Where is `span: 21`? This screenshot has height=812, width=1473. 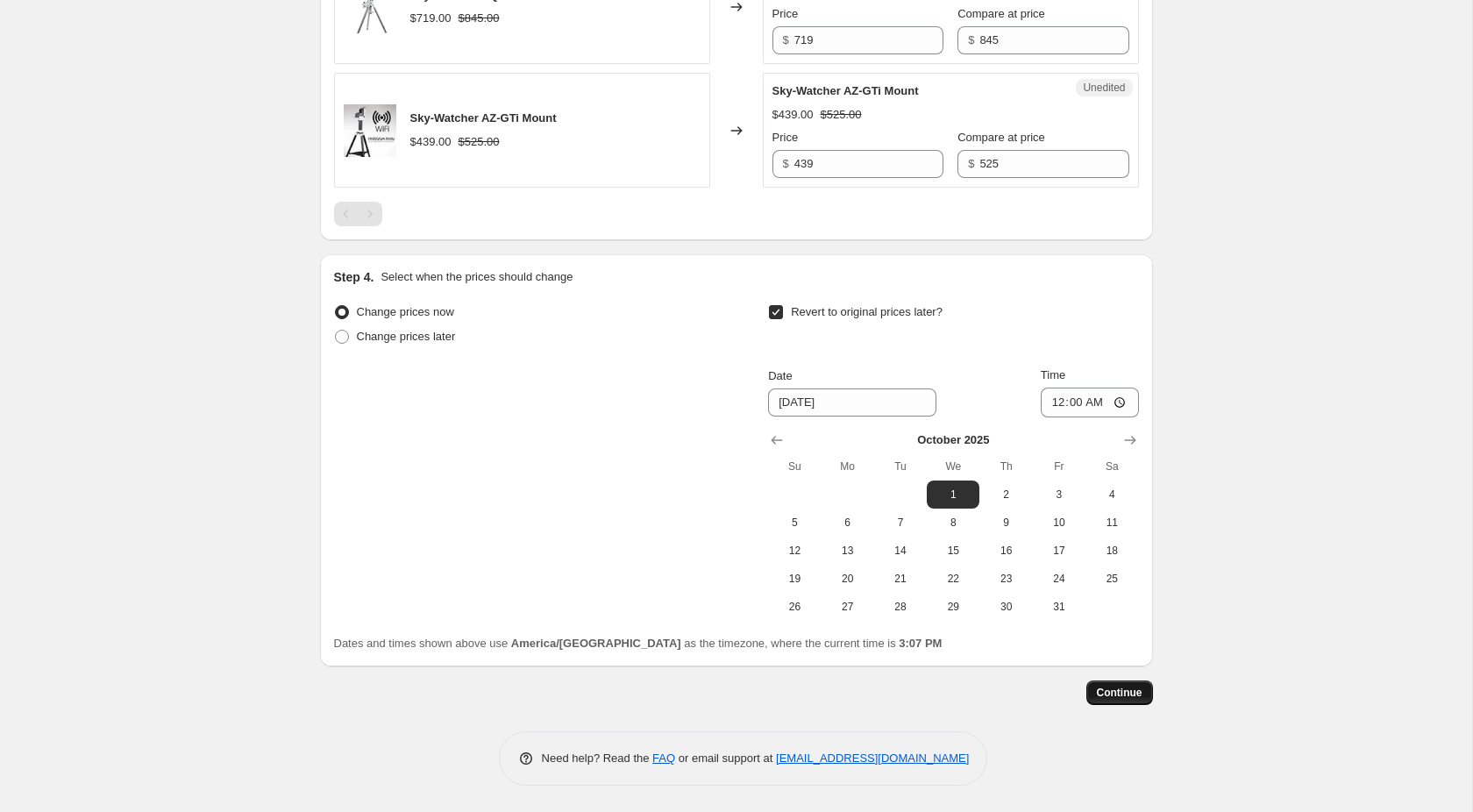 span: 21 is located at coordinates (900, 578).